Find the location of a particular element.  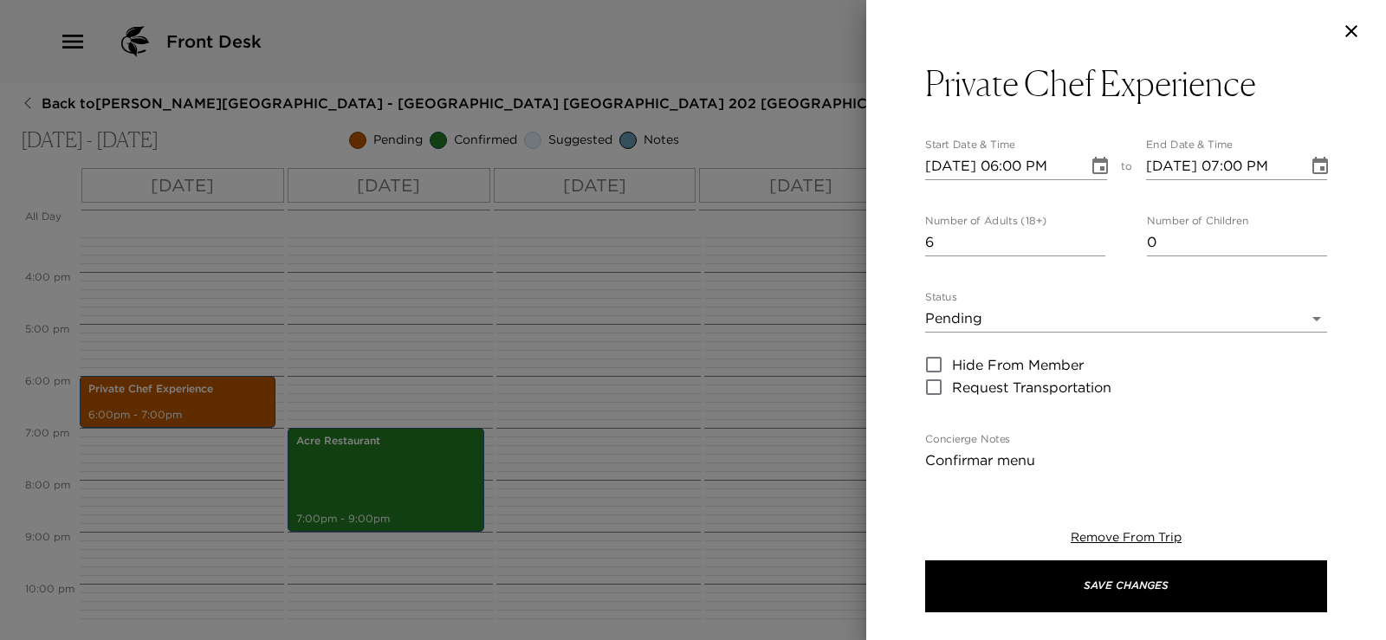

span: Remove From Trip is located at coordinates (1126, 537).